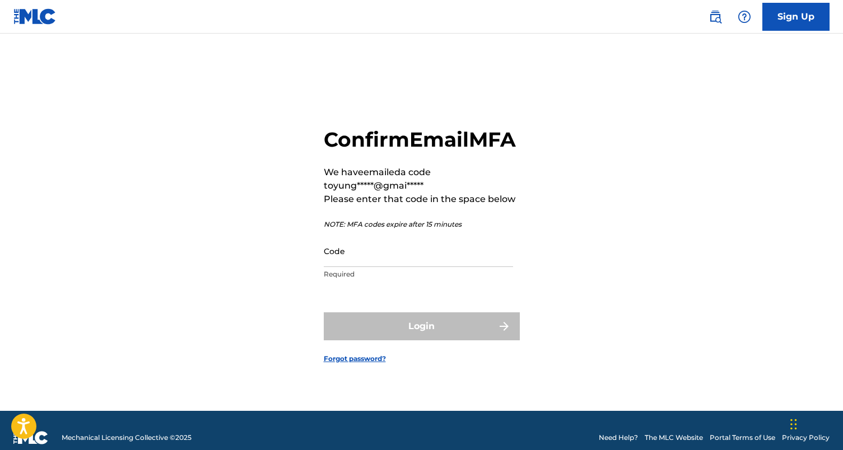 Image resolution: width=843 pixels, height=450 pixels. Describe the element at coordinates (422, 225) in the screenshot. I see `p: NOTE: MFA codes expire after 15 minutes` at that location.